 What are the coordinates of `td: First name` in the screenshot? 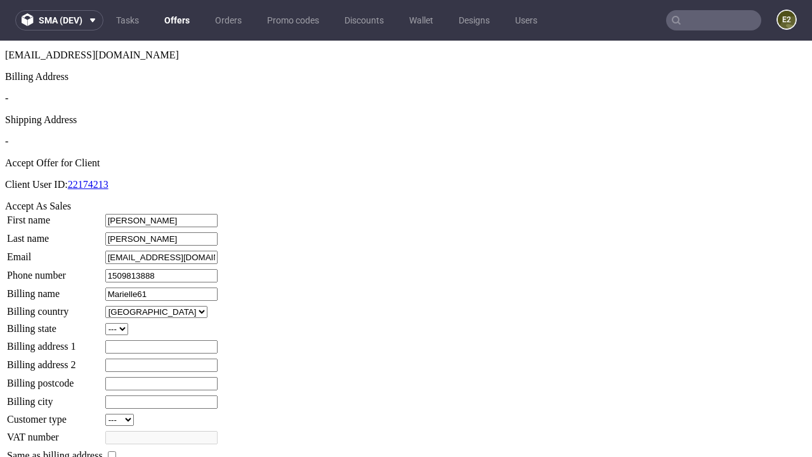 It's located at (55, 180).